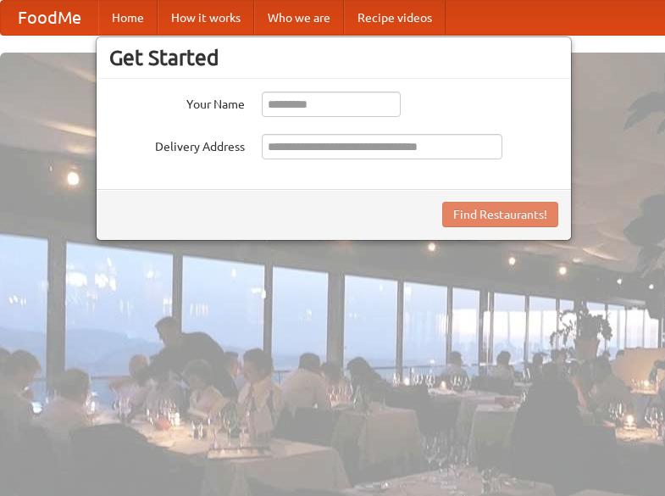 The image size is (665, 496). Describe the element at coordinates (395, 18) in the screenshot. I see `a: Recipe videos` at that location.